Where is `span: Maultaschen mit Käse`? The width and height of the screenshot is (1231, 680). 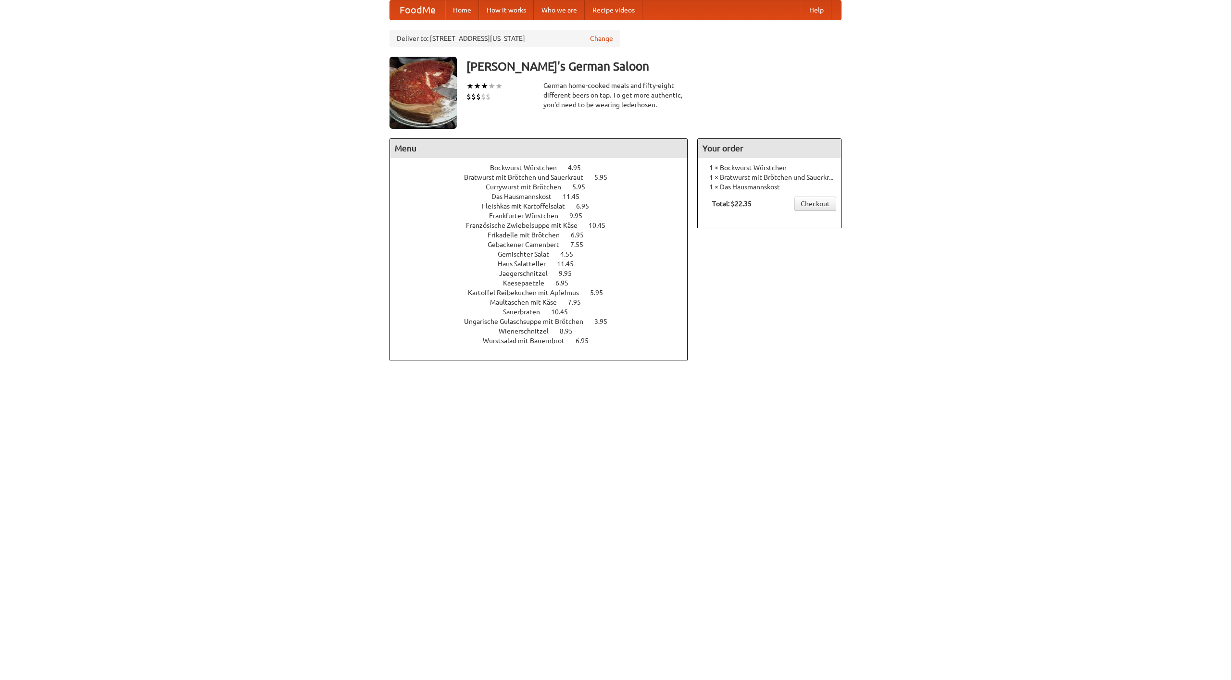 span: Maultaschen mit Käse is located at coordinates (528, 302).